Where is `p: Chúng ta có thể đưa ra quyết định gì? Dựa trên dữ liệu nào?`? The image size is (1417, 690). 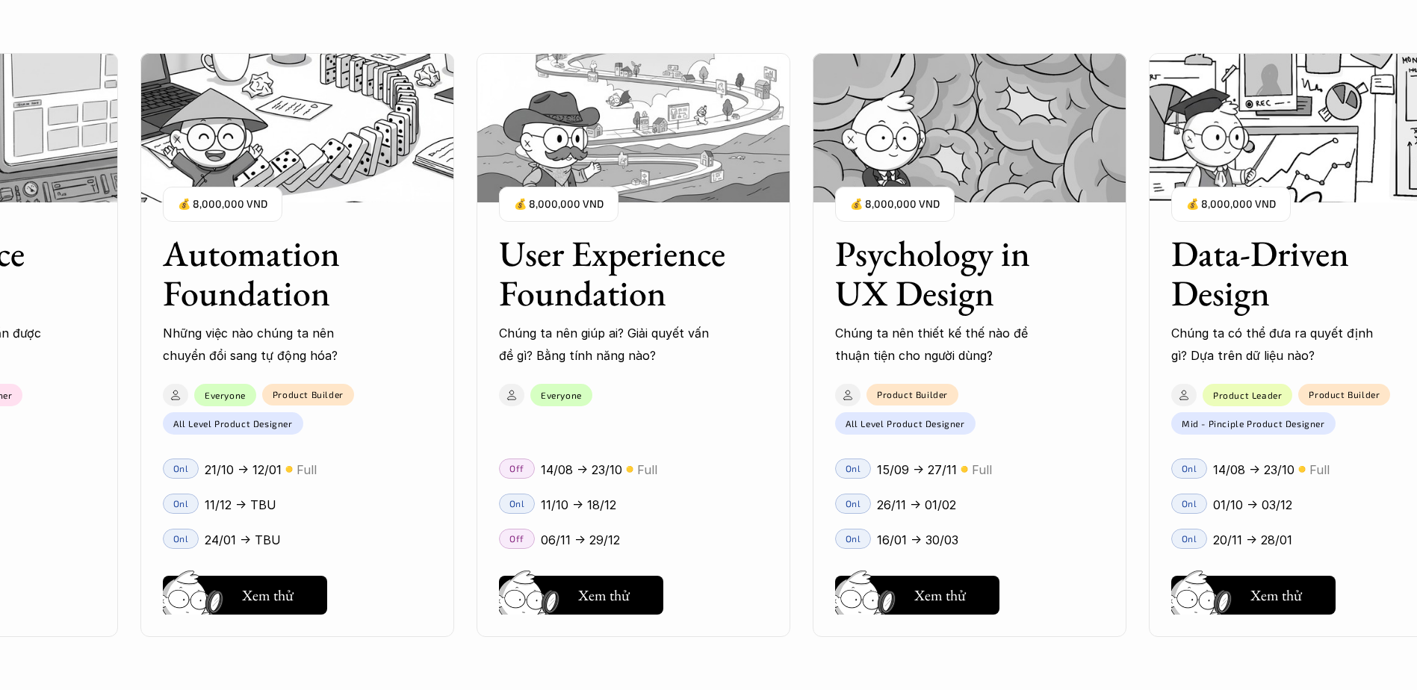 p: Chúng ta có thể đưa ra quyết định gì? Dựa trên dữ liệu nào? is located at coordinates (1280, 344).